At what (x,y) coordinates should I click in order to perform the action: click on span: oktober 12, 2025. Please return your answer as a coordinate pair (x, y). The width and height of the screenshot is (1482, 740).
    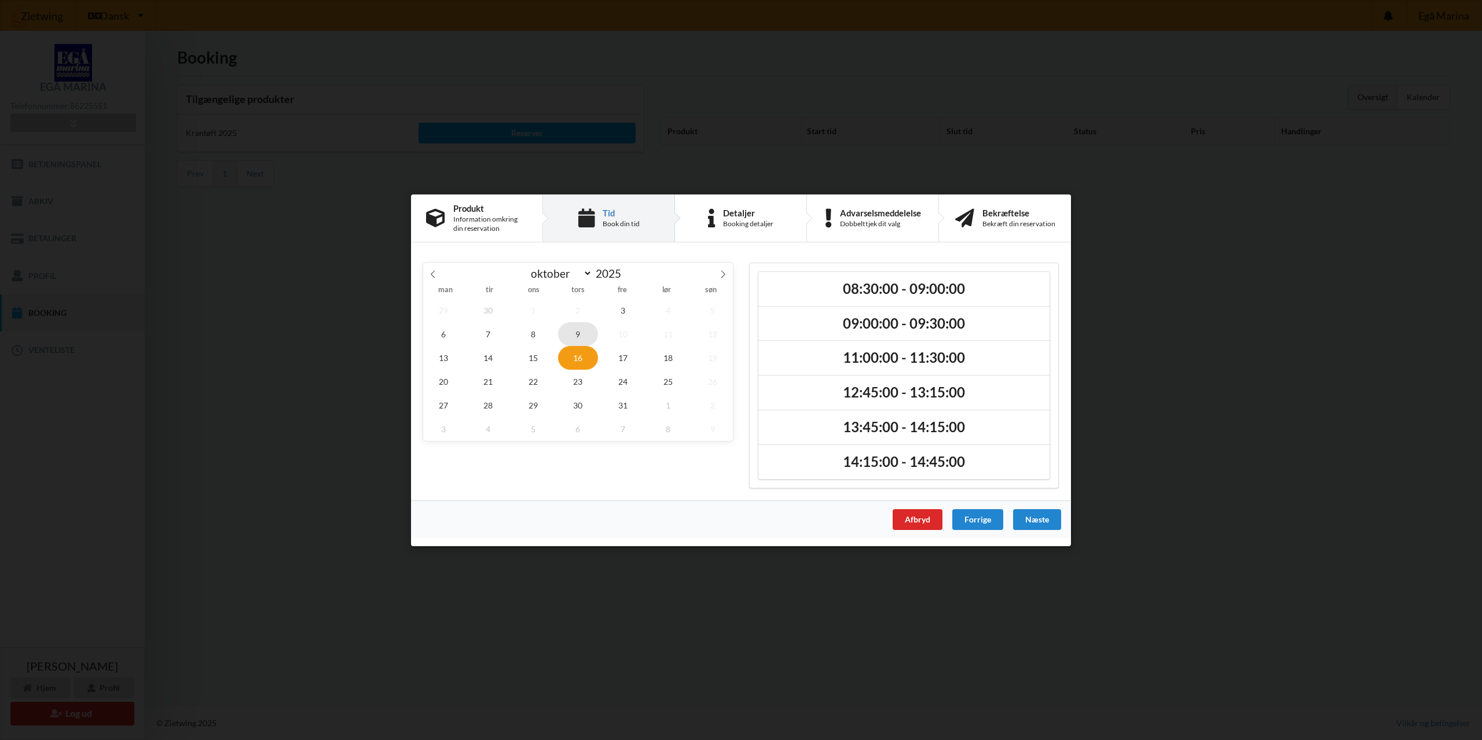
    Looking at the image, I should click on (713, 333).